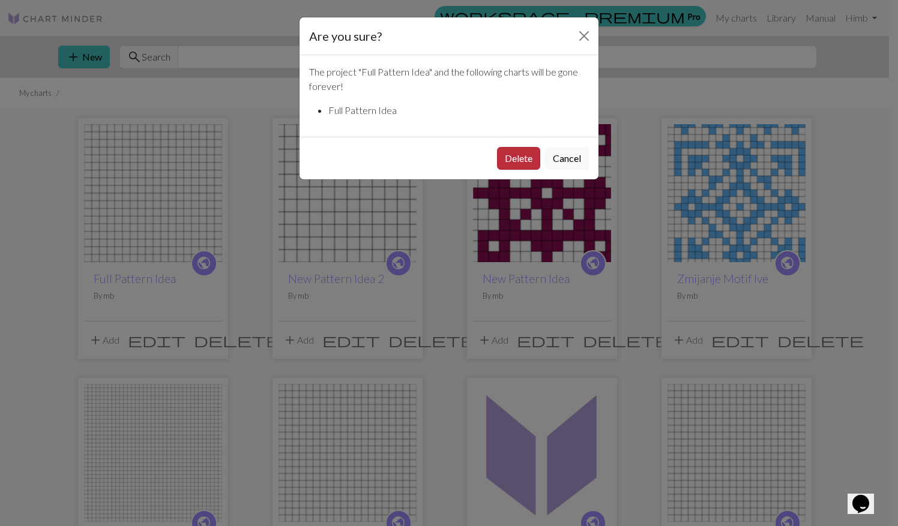 This screenshot has height=526, width=898. Describe the element at coordinates (459, 110) in the screenshot. I see `li: Full Pattern Idea` at that location.